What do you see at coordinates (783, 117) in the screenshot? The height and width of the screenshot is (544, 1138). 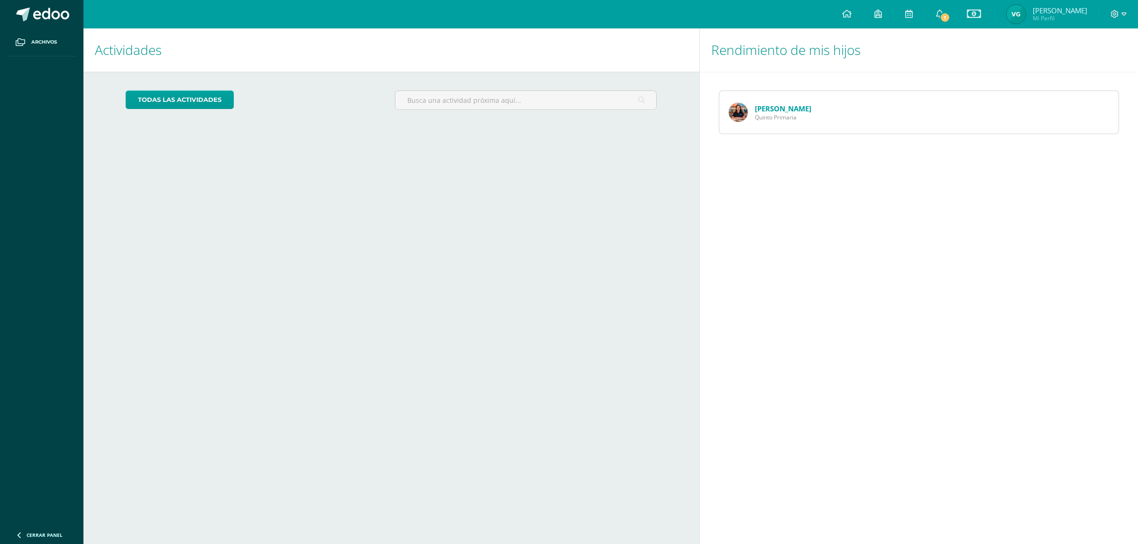 I see `span: Quinto Primaria` at bounding box center [783, 117].